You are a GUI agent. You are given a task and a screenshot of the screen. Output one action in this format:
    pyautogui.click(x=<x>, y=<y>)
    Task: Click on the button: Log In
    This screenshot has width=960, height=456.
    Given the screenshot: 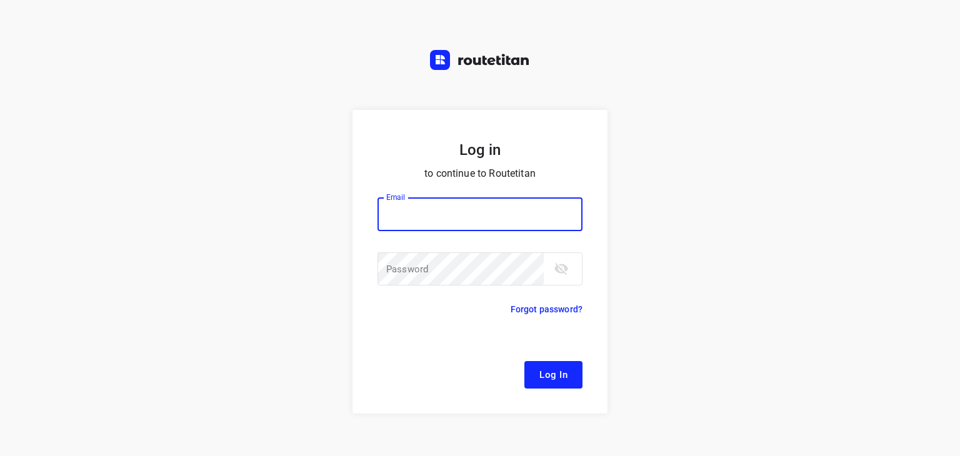 What is the action you would take?
    pyautogui.click(x=553, y=375)
    